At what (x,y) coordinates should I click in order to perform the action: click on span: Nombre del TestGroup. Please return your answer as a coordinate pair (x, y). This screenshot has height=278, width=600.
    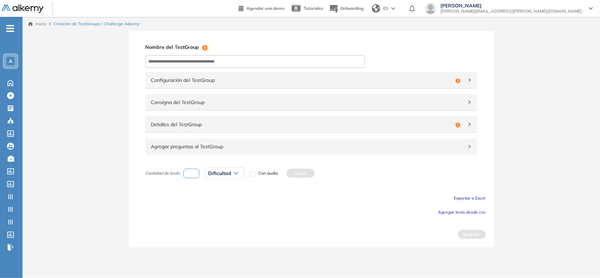
    Looking at the image, I should click on (172, 47).